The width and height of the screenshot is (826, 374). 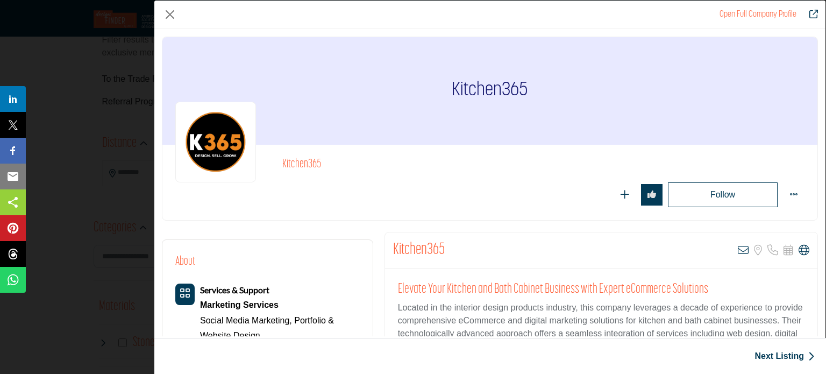 I want to click on h2: About, so click(x=185, y=261).